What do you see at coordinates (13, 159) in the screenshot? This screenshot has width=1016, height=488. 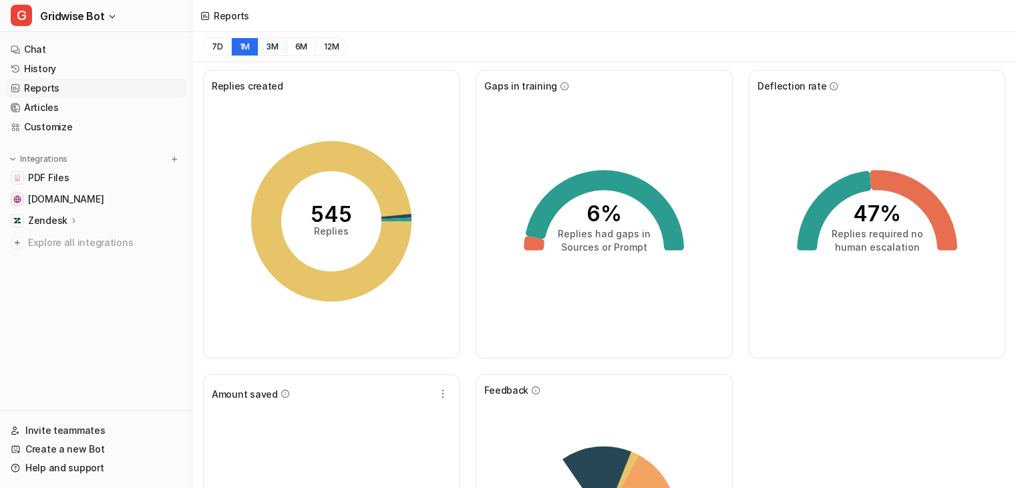 I see `img: expand menu` at bounding box center [13, 159].